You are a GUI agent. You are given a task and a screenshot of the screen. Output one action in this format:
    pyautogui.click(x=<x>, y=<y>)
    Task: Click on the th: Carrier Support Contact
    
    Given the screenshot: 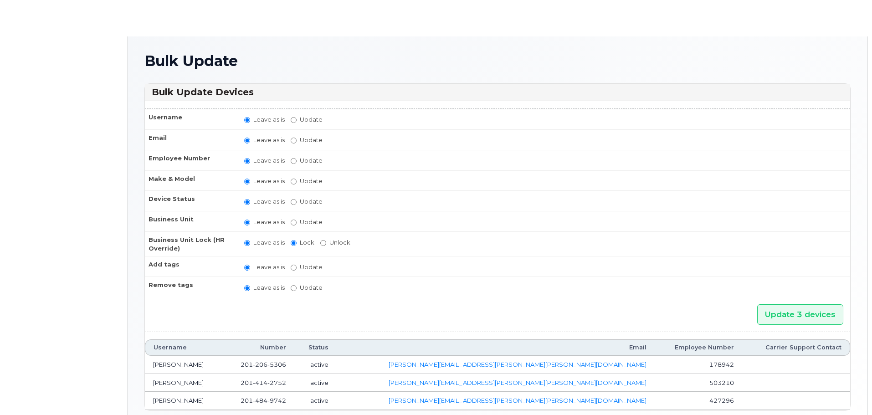 What is the action you would take?
    pyautogui.click(x=795, y=347)
    